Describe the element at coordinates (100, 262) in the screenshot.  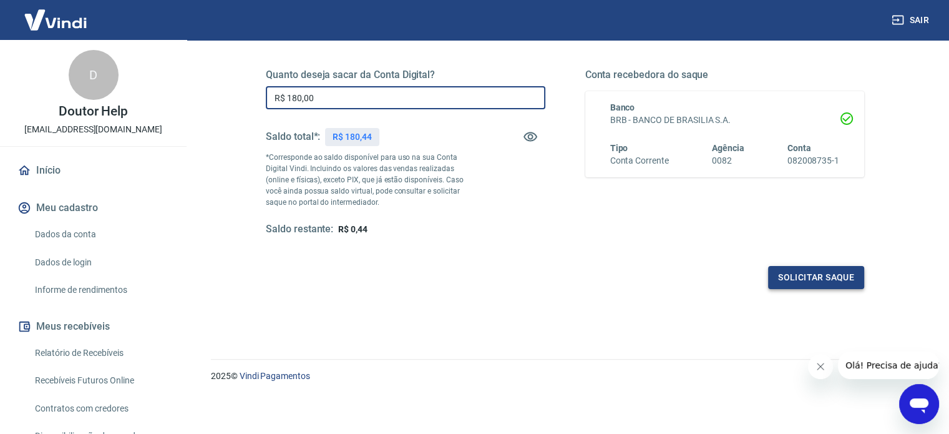
I see `a: Dados de login` at that location.